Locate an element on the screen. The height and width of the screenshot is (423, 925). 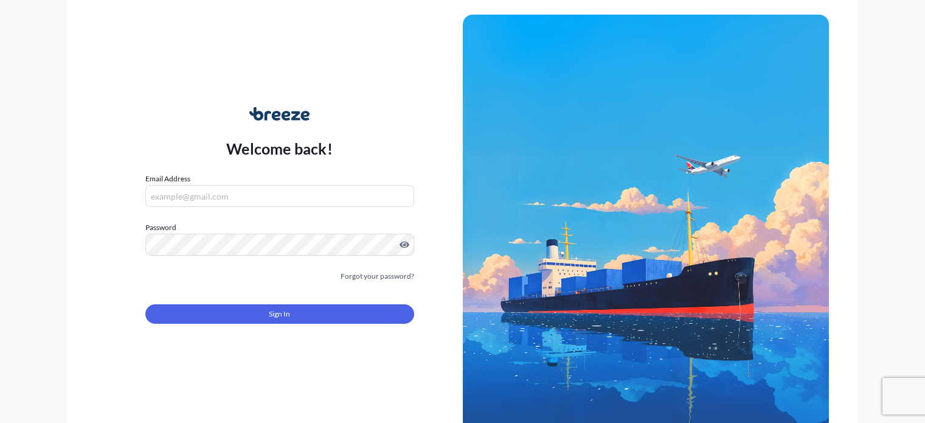
button: Sign In is located at coordinates (280, 314).